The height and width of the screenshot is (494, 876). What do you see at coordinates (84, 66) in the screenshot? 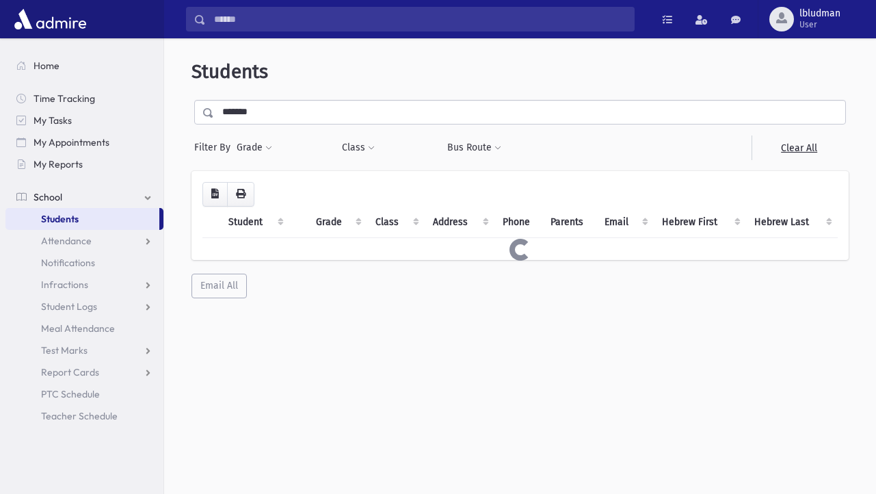
I see `a: Home` at bounding box center [84, 66].